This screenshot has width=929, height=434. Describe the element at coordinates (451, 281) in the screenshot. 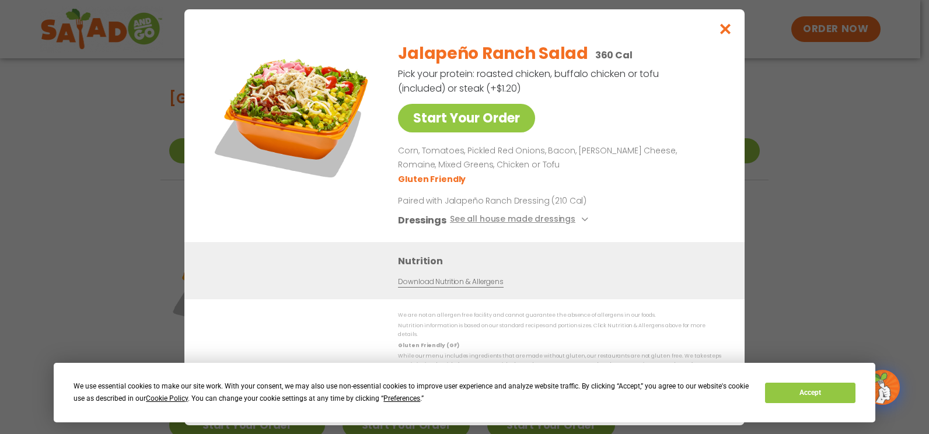

I see `a: Download Nutrition & Allergens` at that location.